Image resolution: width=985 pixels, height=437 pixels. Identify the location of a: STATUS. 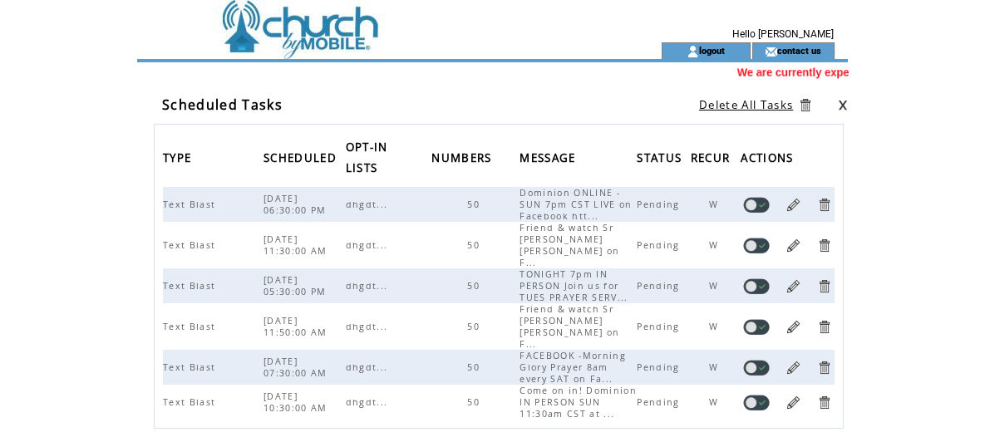
(661, 157).